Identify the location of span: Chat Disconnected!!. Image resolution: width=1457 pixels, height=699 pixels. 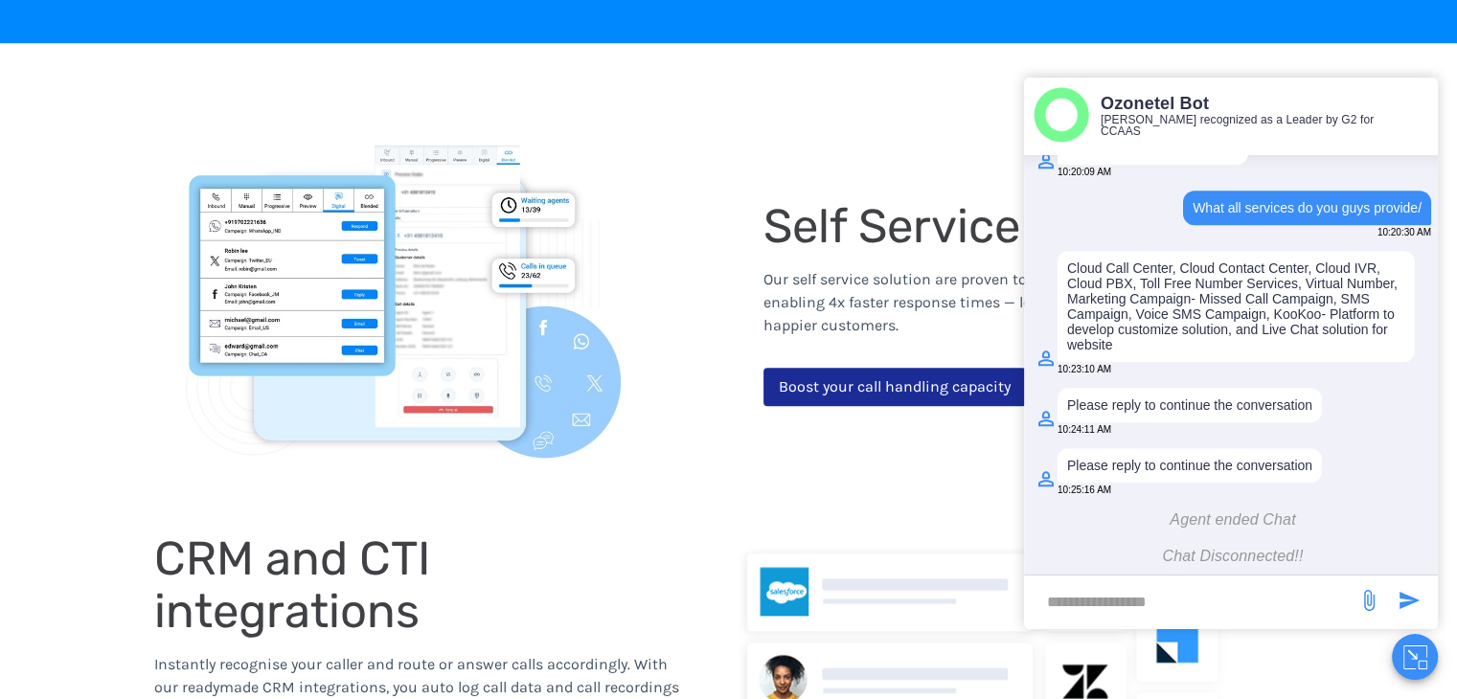
(1232, 555).